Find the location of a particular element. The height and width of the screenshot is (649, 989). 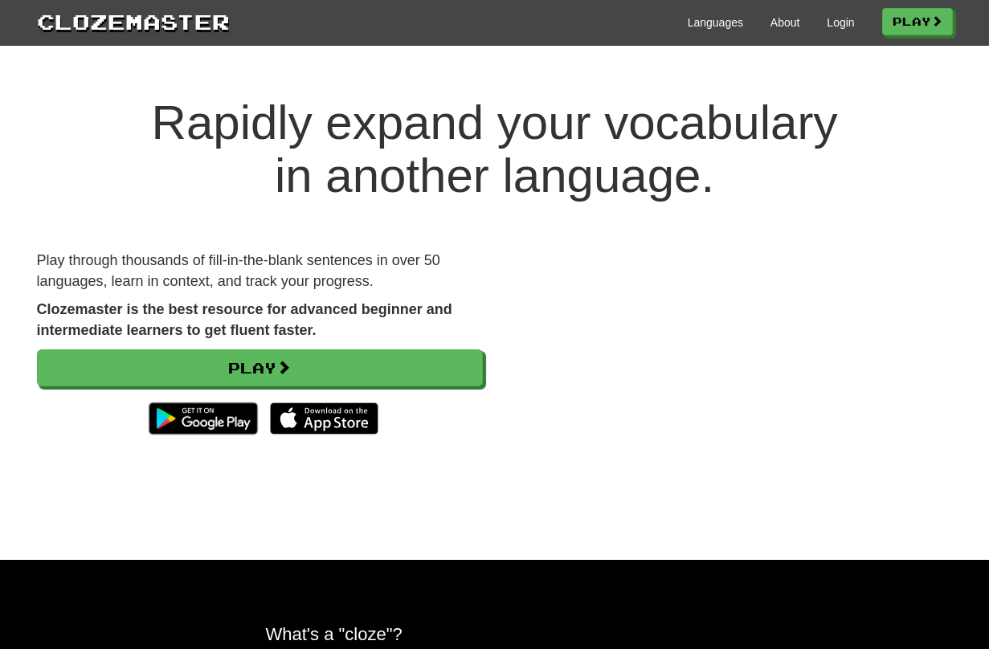

img: Download_on_the_App_Store_Badge_US-UK_135x40-25178aeef6eb6b83b96f5f2d004eda3bffbb37122de64afbaef7... is located at coordinates (324, 419).